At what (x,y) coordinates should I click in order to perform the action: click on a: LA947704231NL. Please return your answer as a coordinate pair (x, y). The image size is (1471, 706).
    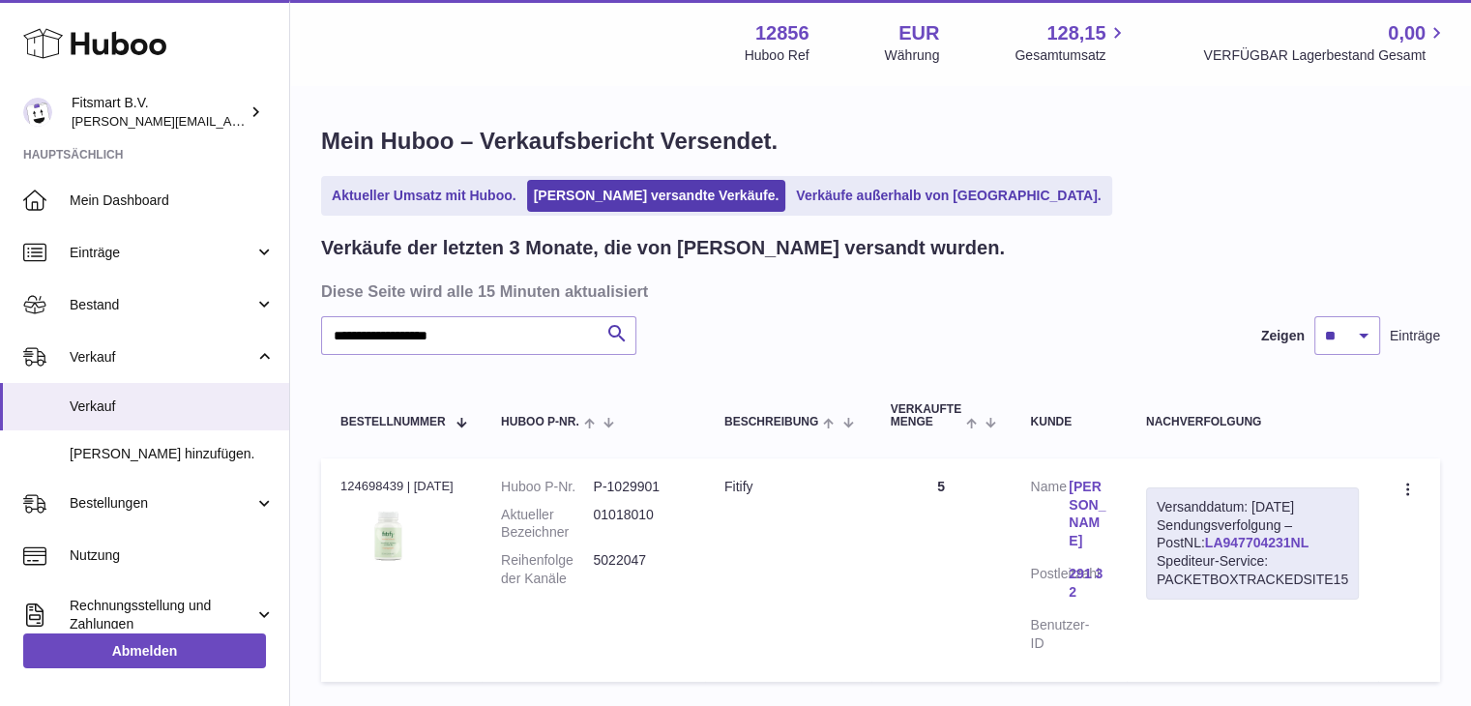
    Looking at the image, I should click on (1256, 543).